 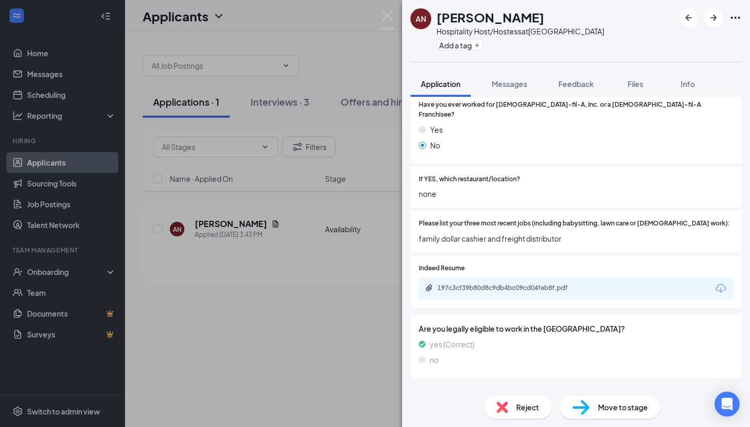 What do you see at coordinates (469, 179) in the screenshot?
I see `span: If YES, which restaurant/location?` at bounding box center [469, 179].